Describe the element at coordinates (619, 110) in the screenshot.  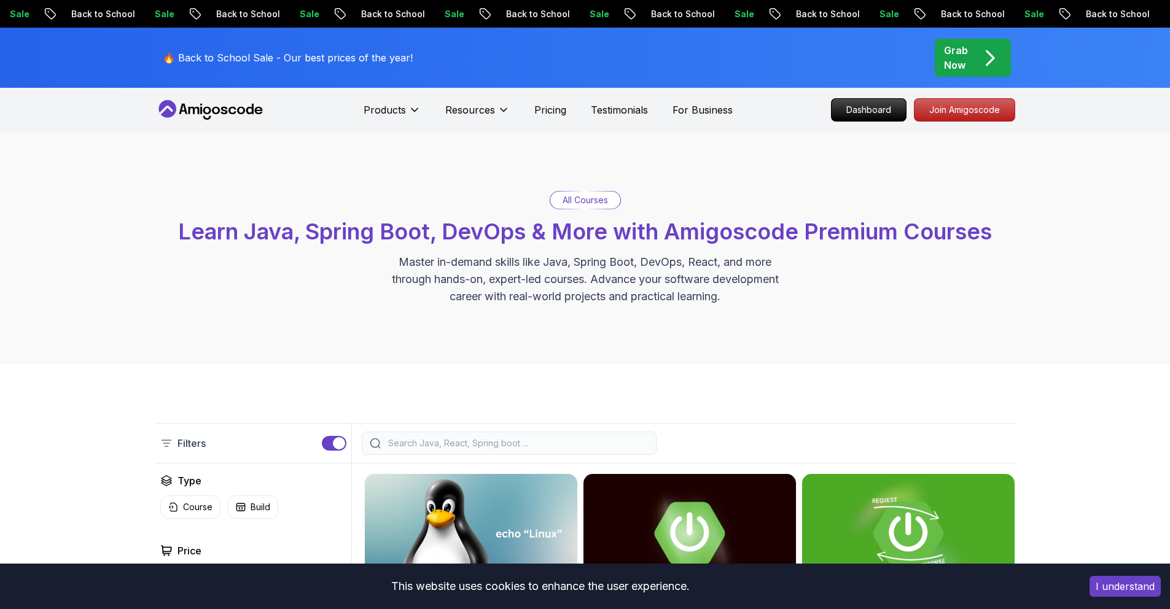
I see `p: Testimonials` at that location.